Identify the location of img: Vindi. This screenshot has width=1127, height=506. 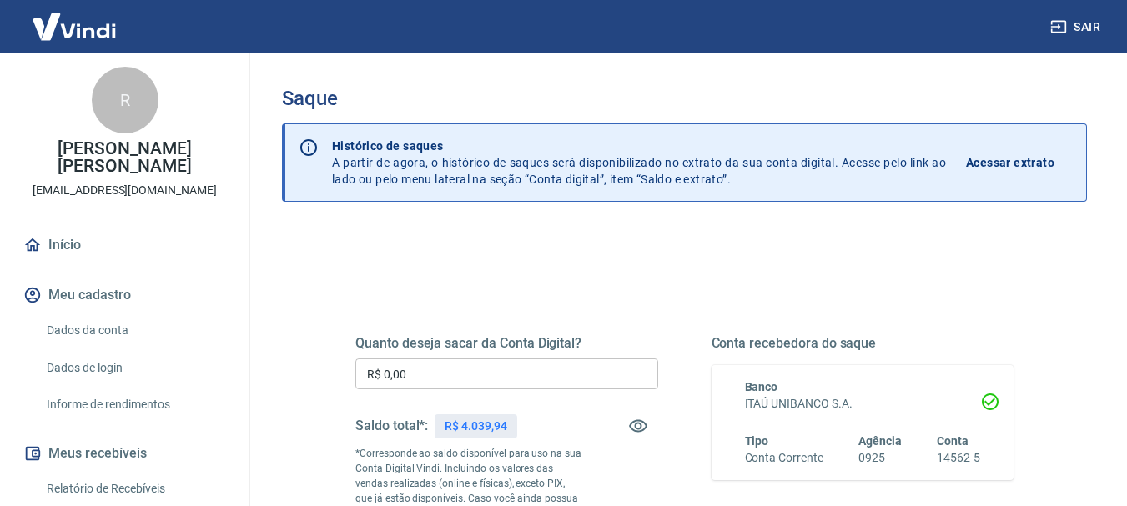
(74, 26).